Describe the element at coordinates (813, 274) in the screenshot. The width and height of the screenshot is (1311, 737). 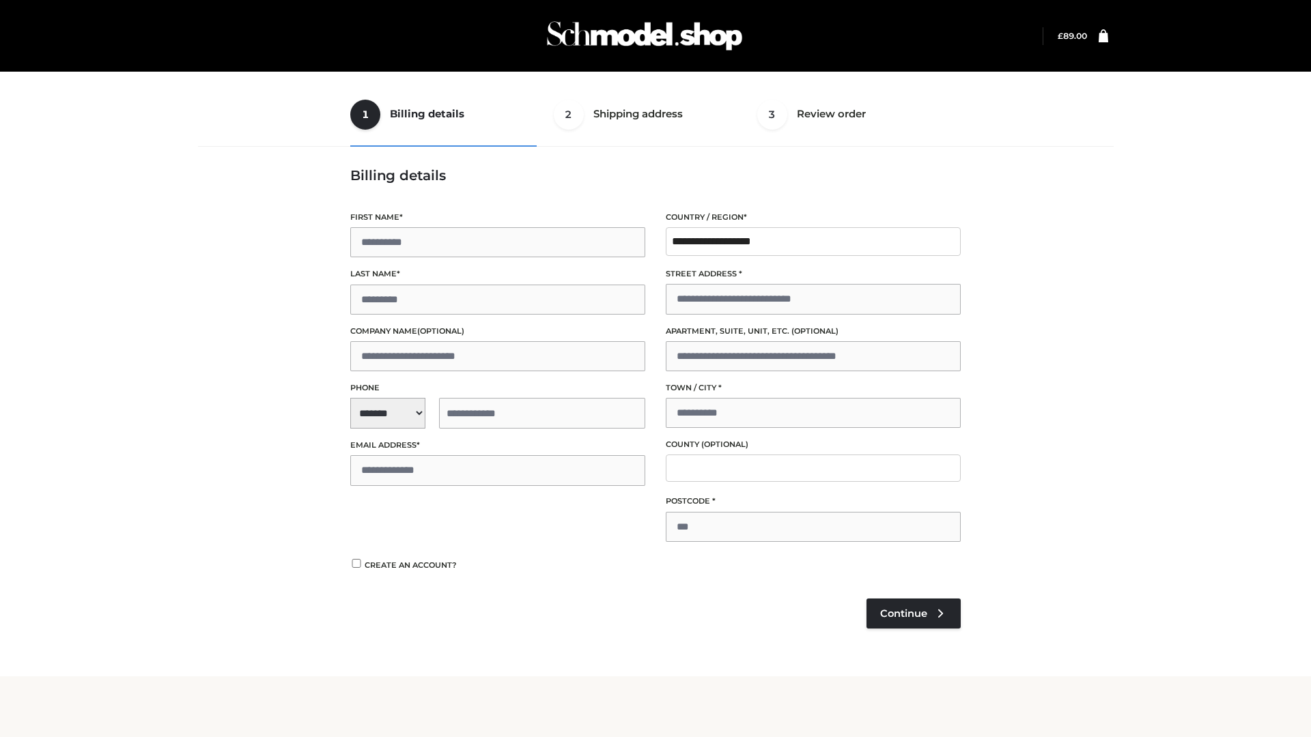
I see `label: Street address` at that location.